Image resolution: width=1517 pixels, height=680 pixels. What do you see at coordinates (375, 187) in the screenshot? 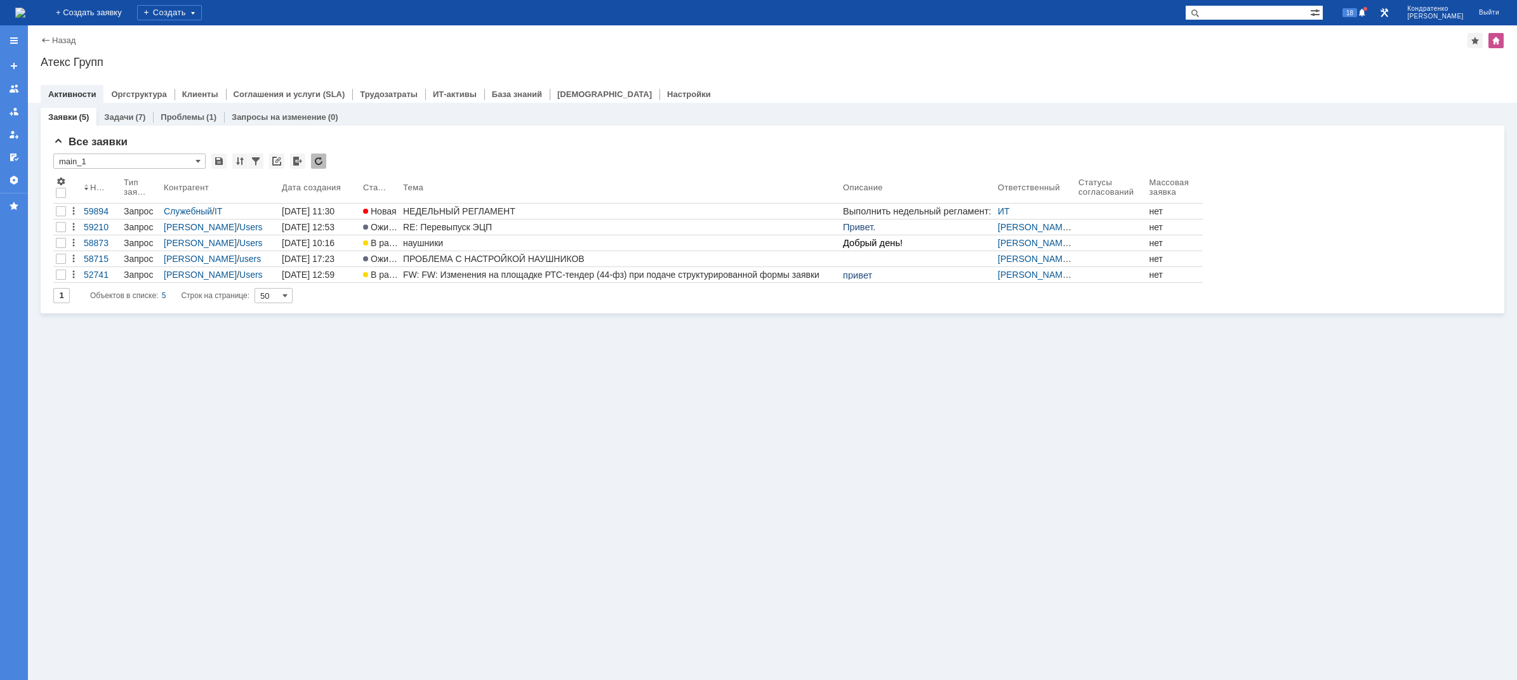
I see `div: Статус` at bounding box center [375, 187].